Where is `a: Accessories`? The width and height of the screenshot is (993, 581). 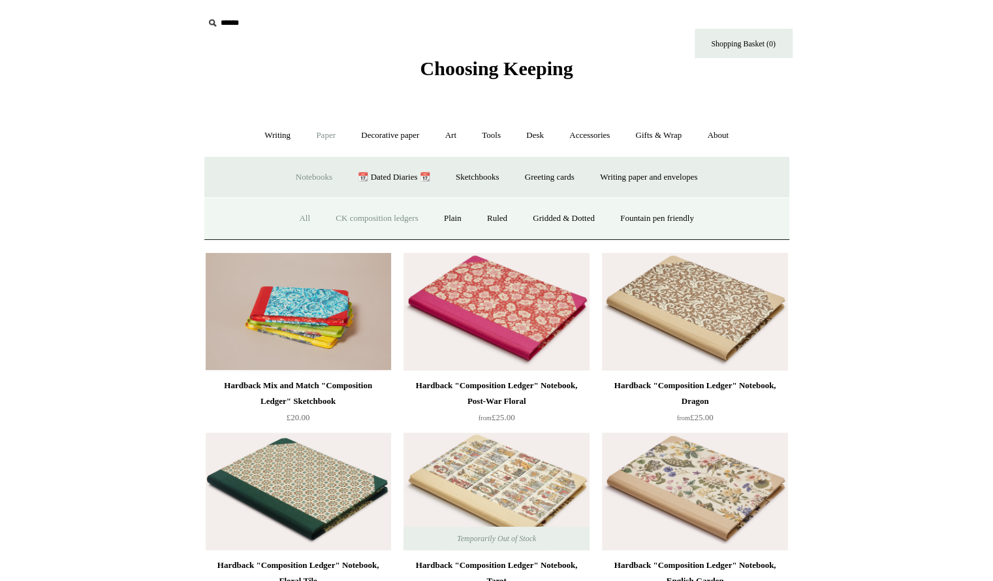
a: Accessories is located at coordinates (590, 135).